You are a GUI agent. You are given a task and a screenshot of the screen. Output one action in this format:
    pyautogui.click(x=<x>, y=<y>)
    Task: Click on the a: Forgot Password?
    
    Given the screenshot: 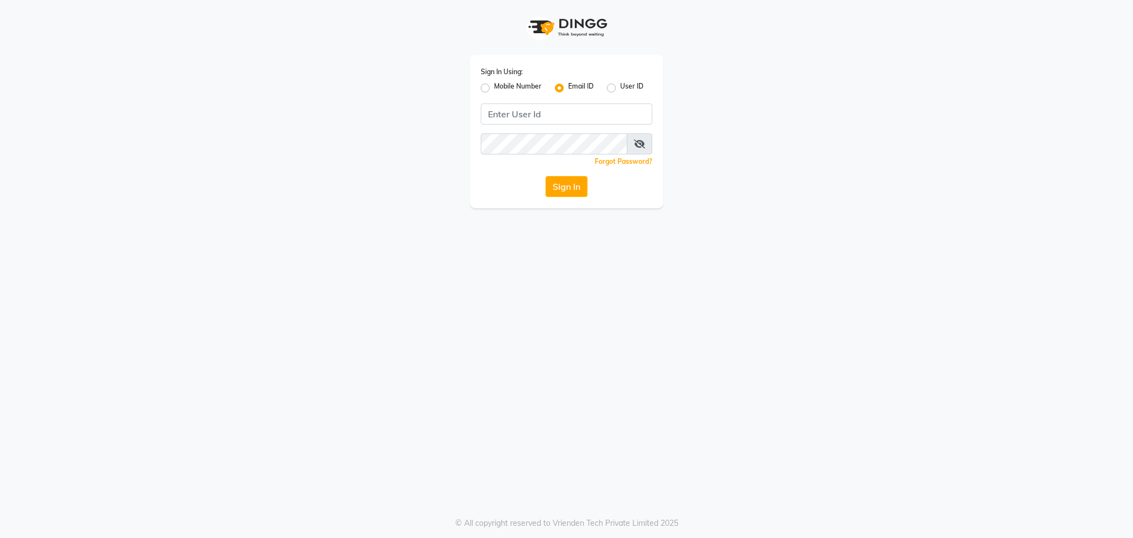 What is the action you would take?
    pyautogui.click(x=623, y=161)
    